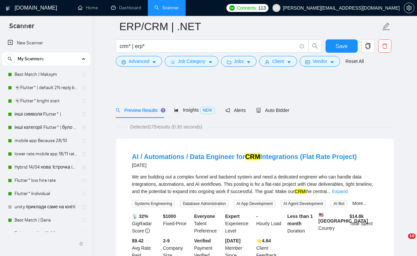  What do you see at coordinates (140, 216) in the screenshot?
I see `b: 📡 32%` at bounding box center [140, 216].